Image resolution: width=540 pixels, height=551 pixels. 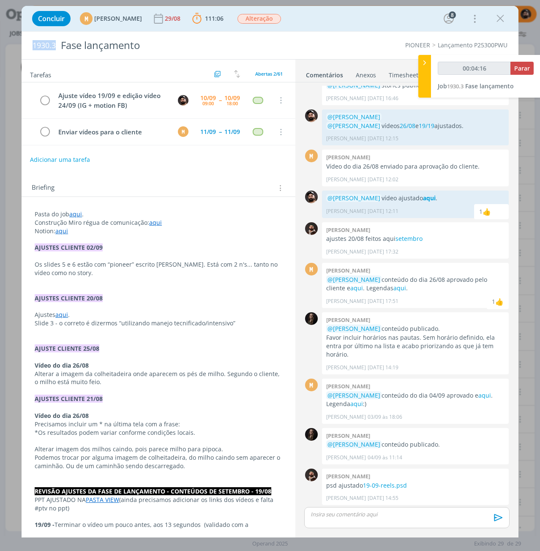 I want to click on button: B, so click(x=183, y=100).